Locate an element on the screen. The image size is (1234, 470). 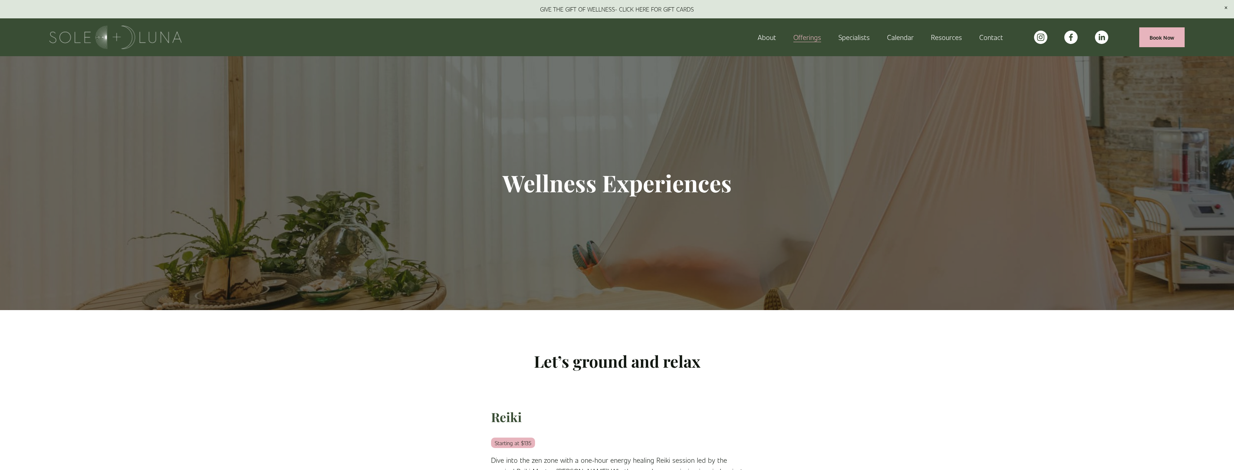
img: Sole + Luna is located at coordinates (115, 37).